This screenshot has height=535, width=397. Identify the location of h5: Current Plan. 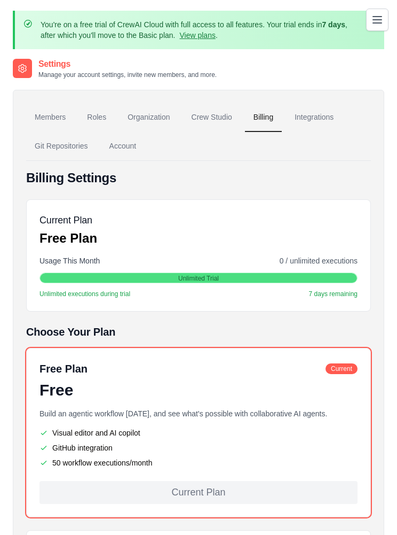
(68, 220).